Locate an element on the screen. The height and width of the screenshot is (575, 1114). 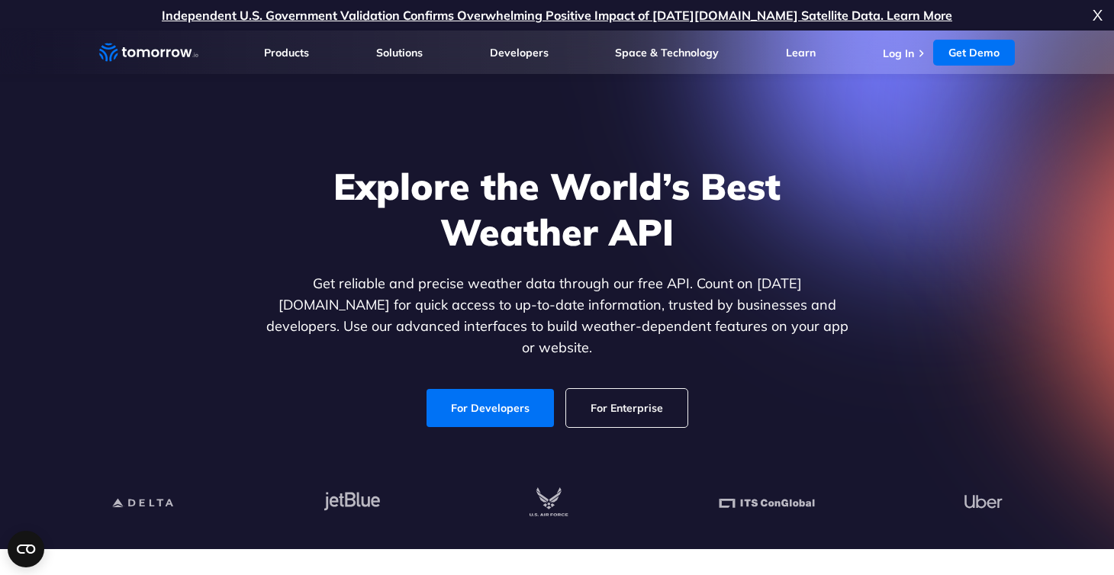
a: Space & Technology is located at coordinates (667, 53).